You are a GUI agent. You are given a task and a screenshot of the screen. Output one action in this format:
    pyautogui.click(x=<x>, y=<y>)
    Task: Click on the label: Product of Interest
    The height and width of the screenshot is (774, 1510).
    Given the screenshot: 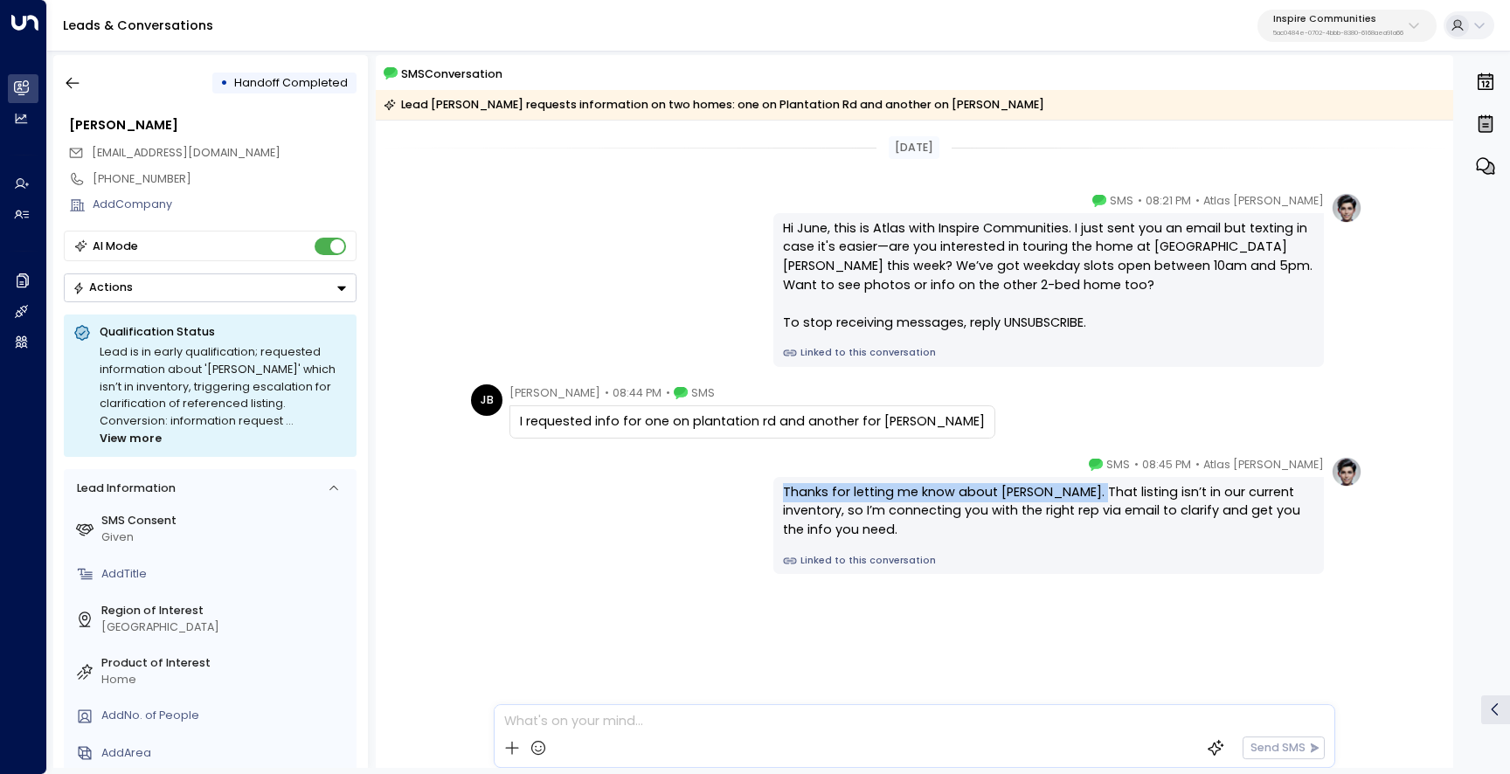 What is the action you would take?
    pyautogui.click(x=225, y=663)
    